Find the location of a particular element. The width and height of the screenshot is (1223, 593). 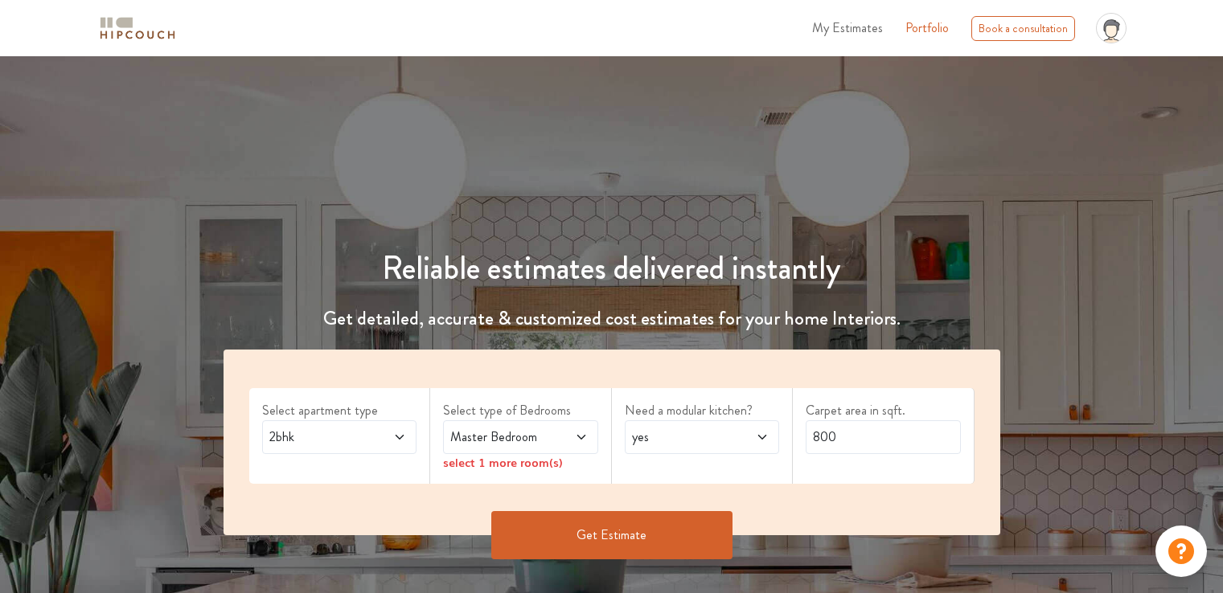

h4: Get detailed, accurate & customized cost estimates for your home Interiors. is located at coordinates (612, 318).